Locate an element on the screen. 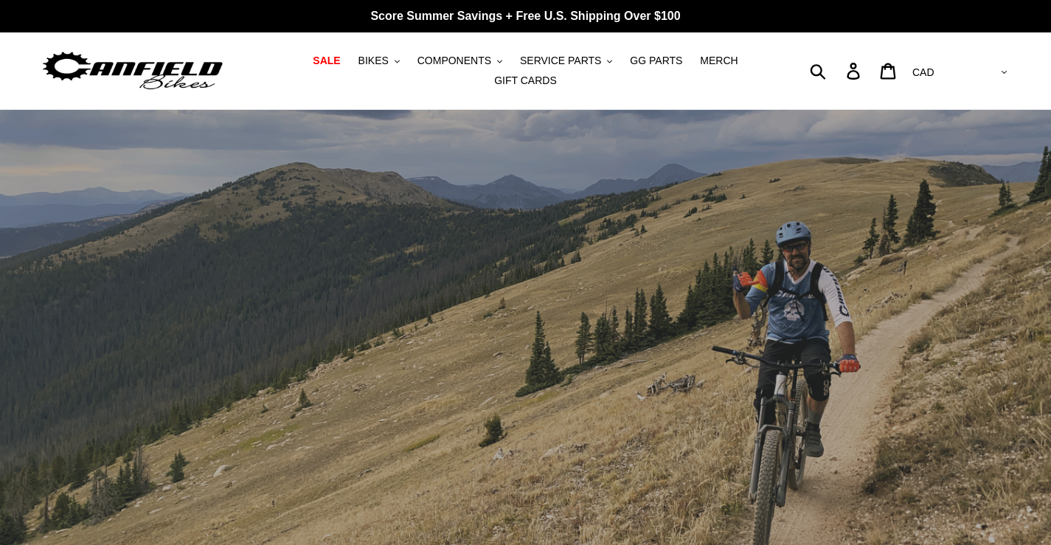 The width and height of the screenshot is (1051, 545). a: GIFT CARDS is located at coordinates (525, 80).